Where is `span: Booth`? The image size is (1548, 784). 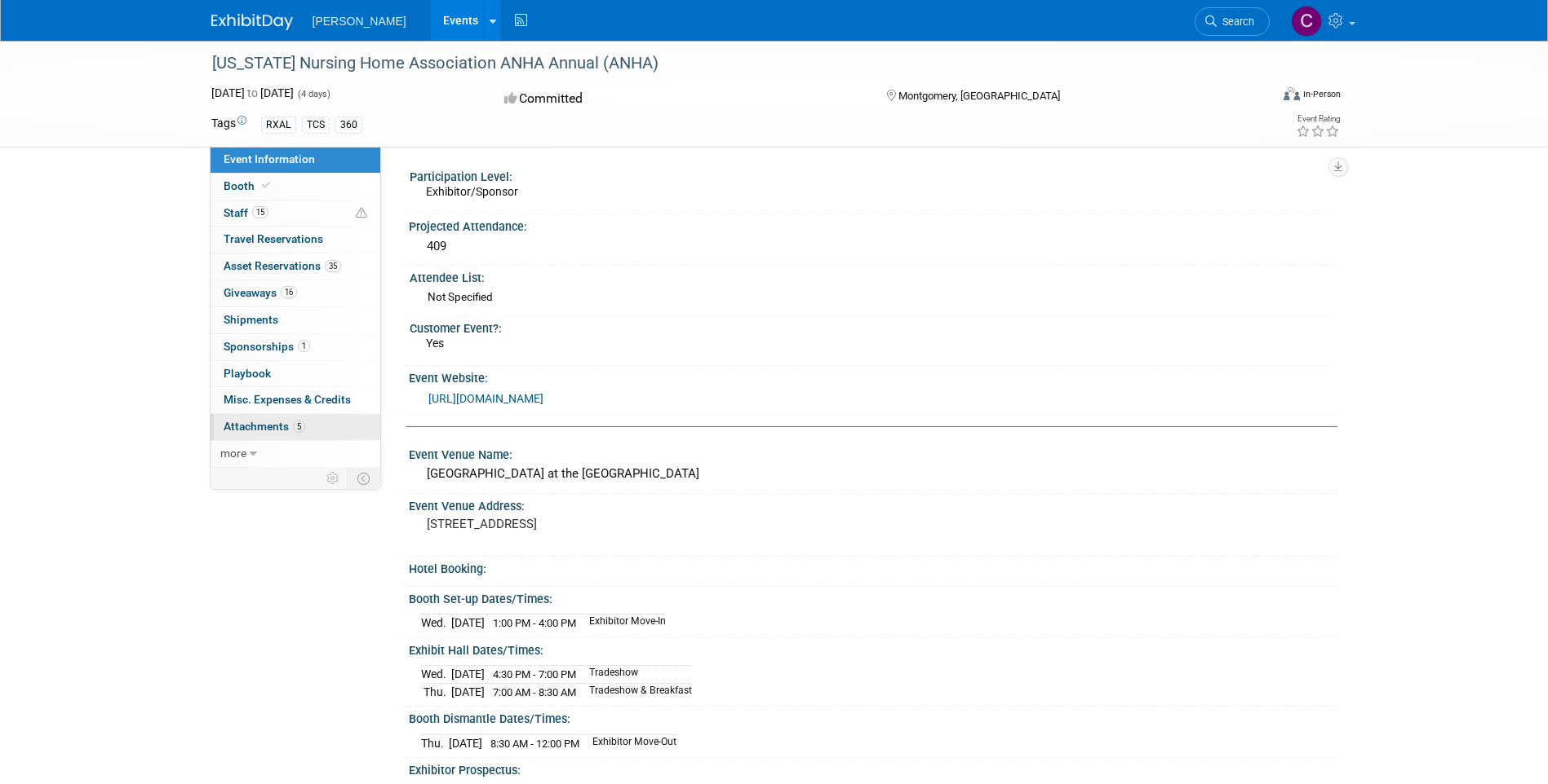
span: Booth is located at coordinates (248, 186).